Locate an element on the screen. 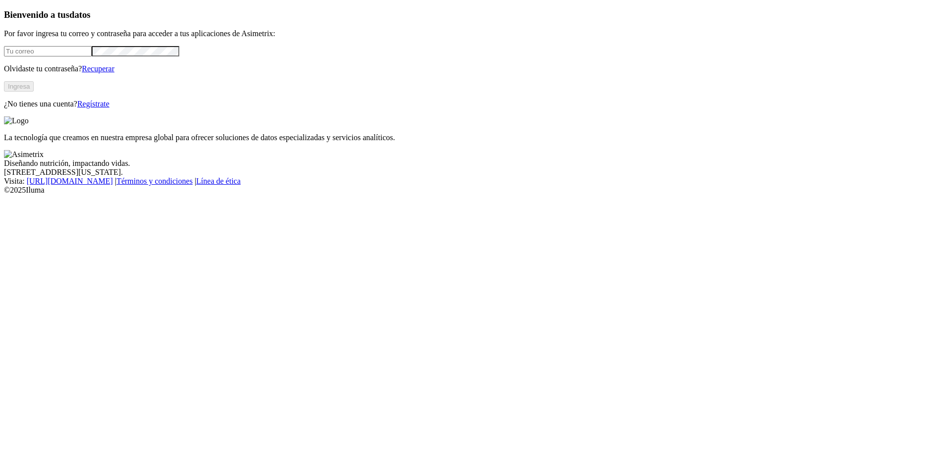  a: Línea de ética is located at coordinates (218, 181).